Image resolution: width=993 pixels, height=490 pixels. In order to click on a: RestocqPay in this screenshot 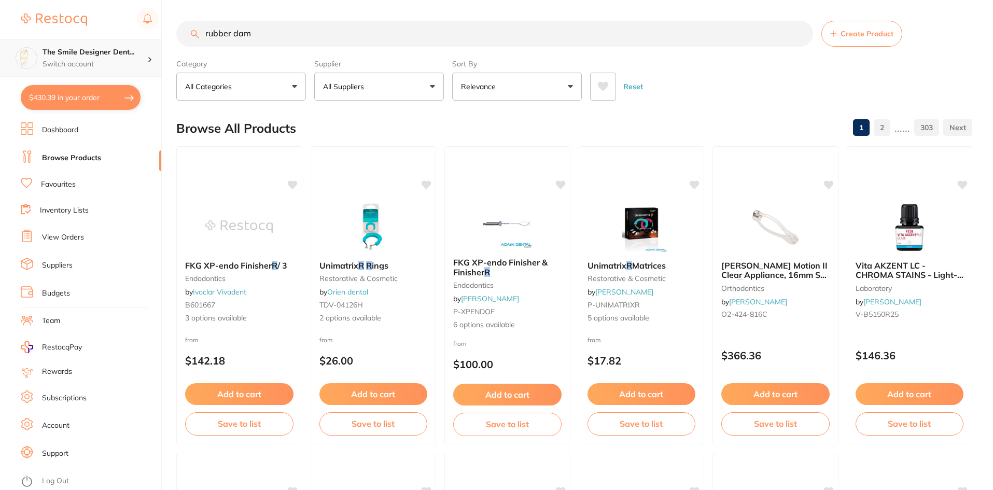, I will do `click(51, 347)`.